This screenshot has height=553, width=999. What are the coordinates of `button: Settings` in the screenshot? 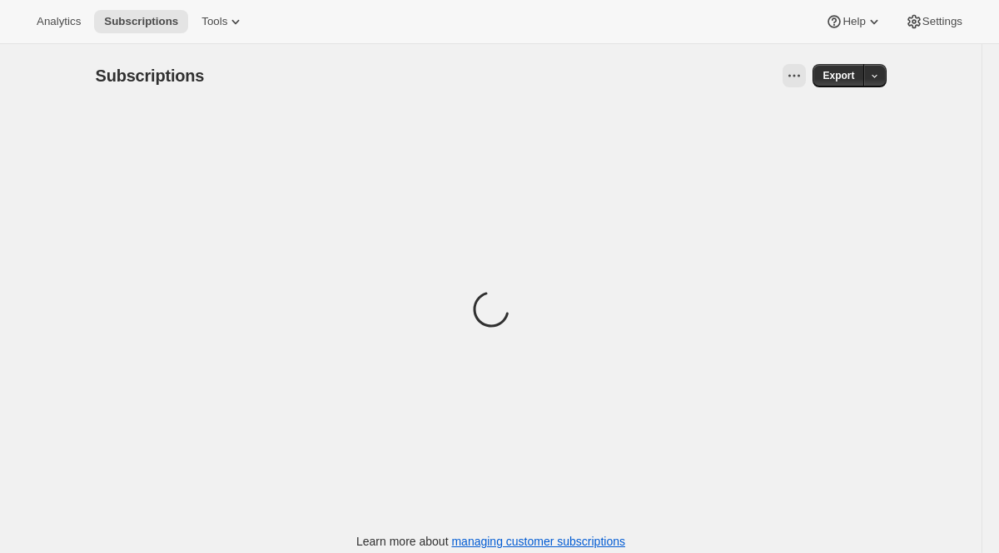 It's located at (934, 22).